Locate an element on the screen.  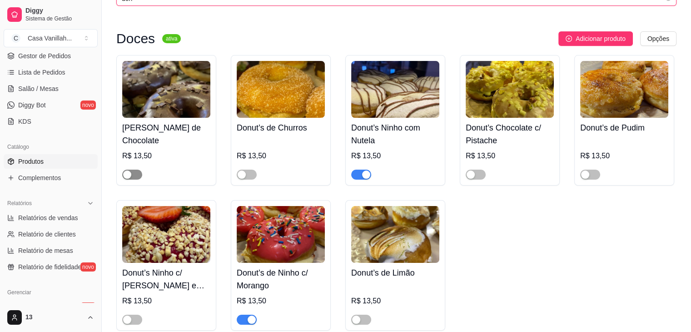
a: Produtos is located at coordinates (50, 161).